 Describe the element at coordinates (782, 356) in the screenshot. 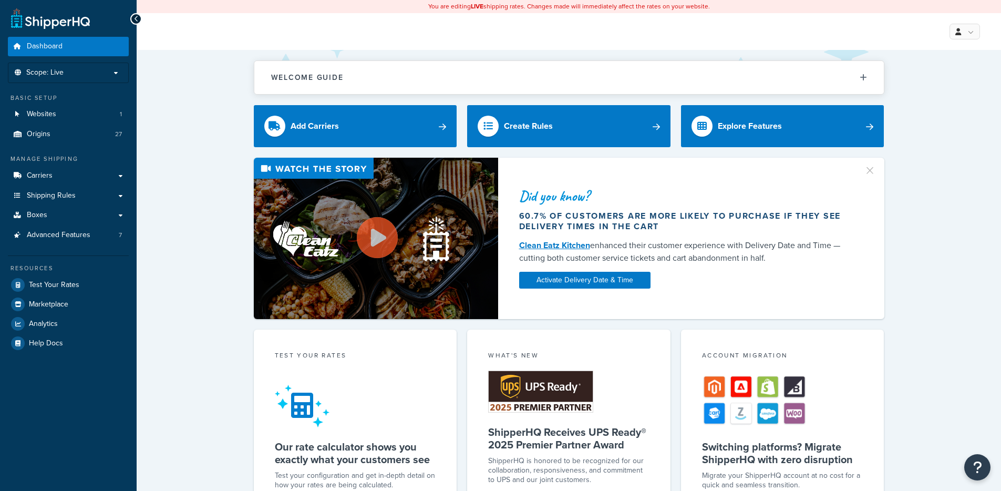

I see `div: Account Migration` at that location.